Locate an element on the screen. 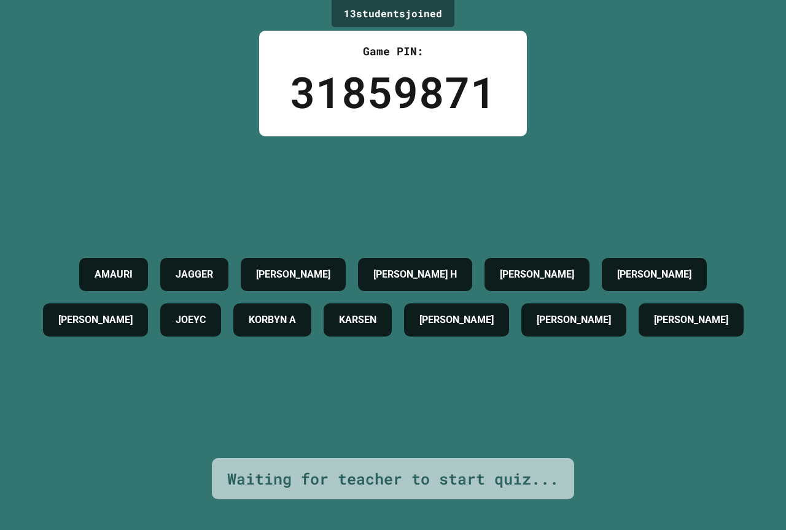  h4: KARSEN is located at coordinates (357, 320).